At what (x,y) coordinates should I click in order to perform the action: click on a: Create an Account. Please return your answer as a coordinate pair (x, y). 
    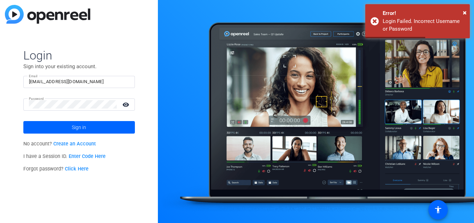
    Looking at the image, I should click on (75, 144).